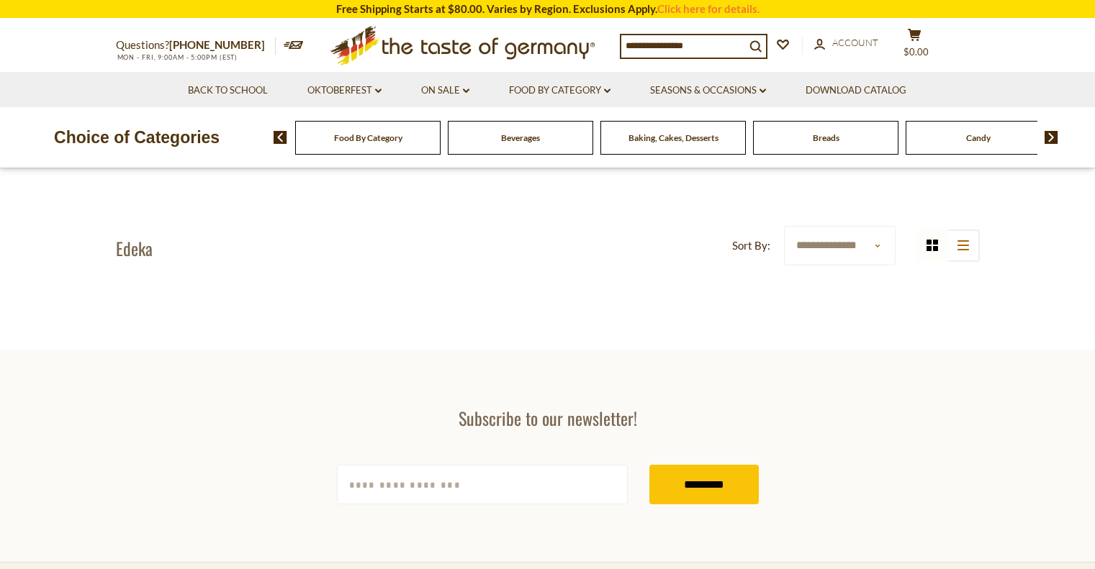 This screenshot has height=569, width=1095. Describe the element at coordinates (826, 137) in the screenshot. I see `a: Breads` at that location.